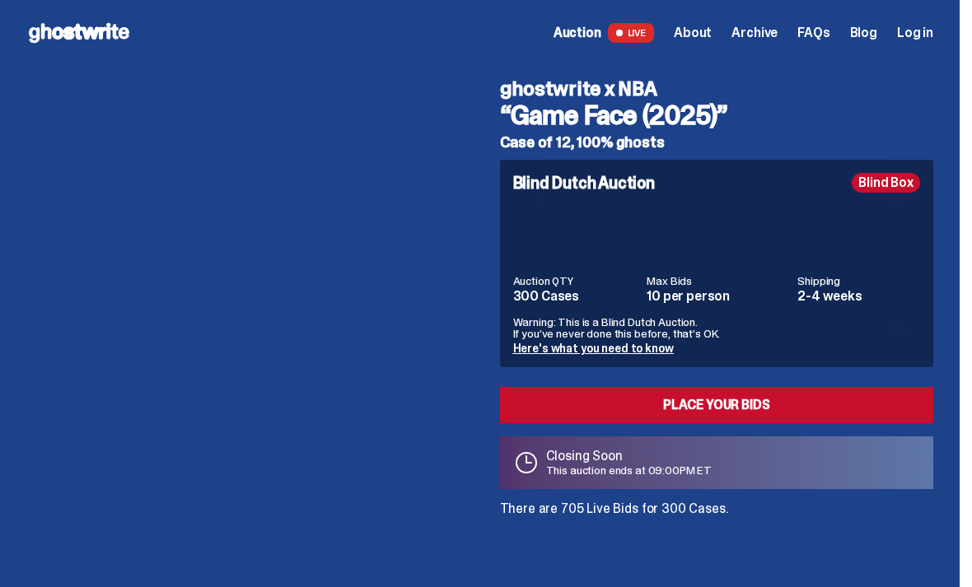 This screenshot has width=972, height=587. I want to click on span: Archive, so click(754, 33).